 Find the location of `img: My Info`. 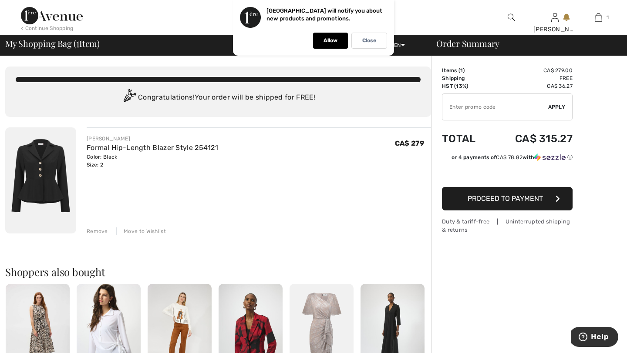

img: My Info is located at coordinates (554, 17).